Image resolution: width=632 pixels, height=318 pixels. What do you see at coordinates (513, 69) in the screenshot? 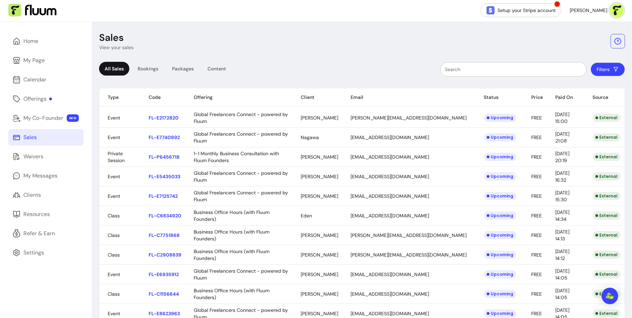
I see `input: Search` at bounding box center [513, 69].